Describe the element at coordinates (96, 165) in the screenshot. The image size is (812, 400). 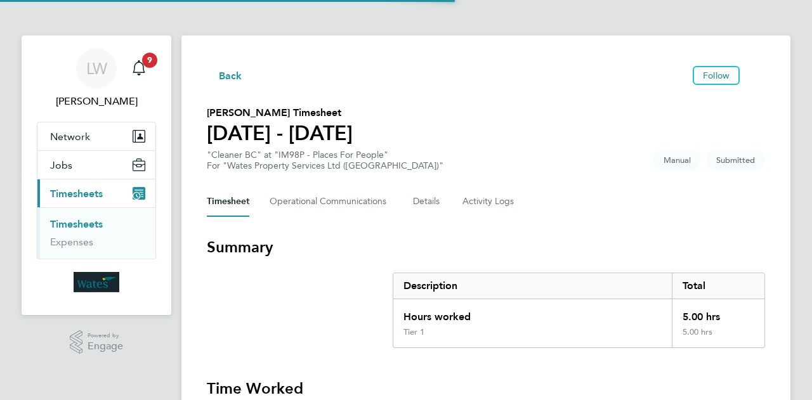
I see `button: Jobs` at that location.